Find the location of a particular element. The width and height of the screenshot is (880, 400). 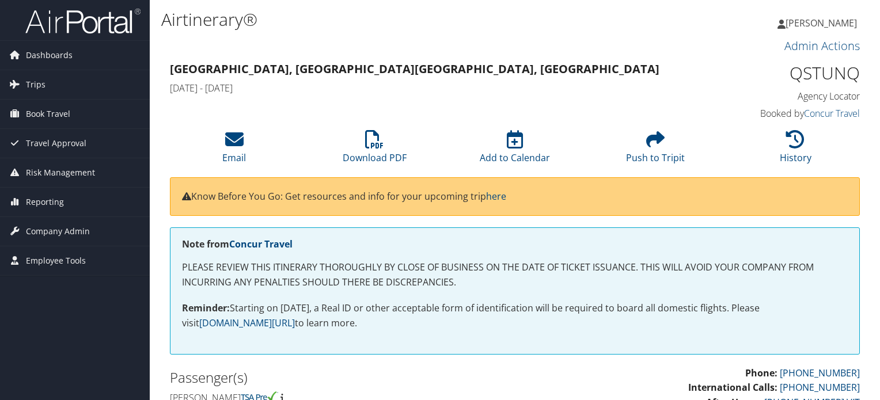

h1: Airtinerary® is located at coordinates (397, 20).